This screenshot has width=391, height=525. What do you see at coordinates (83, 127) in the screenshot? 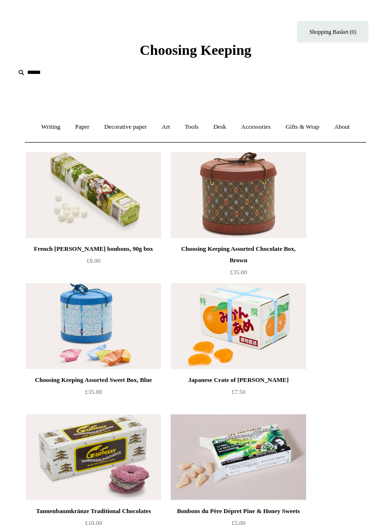
I see `a: Paper` at bounding box center [83, 127].